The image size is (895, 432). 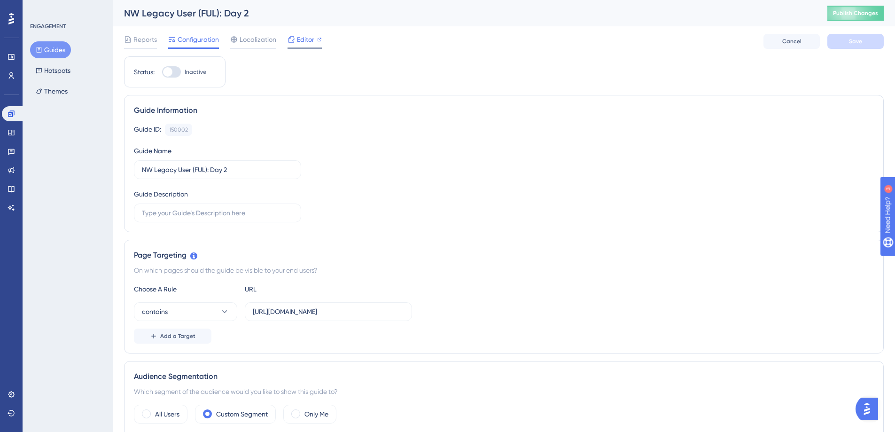 What do you see at coordinates (67, 8) in the screenshot?
I see `div: 3` at bounding box center [67, 8].